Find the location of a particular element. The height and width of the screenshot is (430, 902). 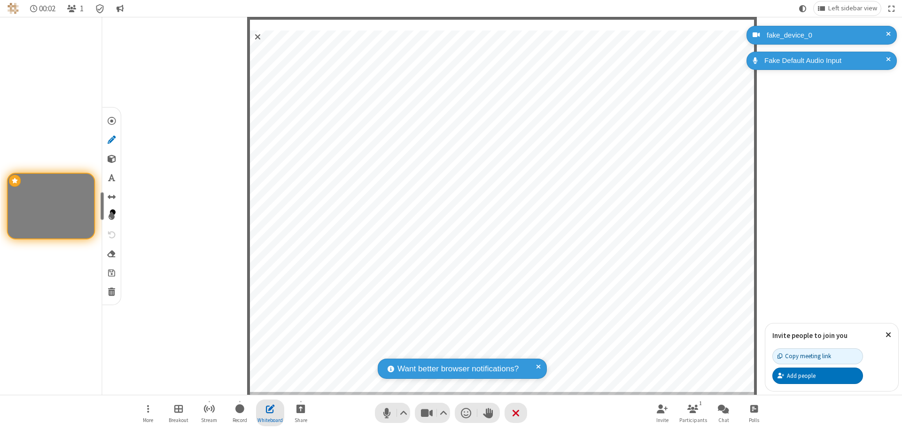

button: Fullscreen is located at coordinates (892, 8).